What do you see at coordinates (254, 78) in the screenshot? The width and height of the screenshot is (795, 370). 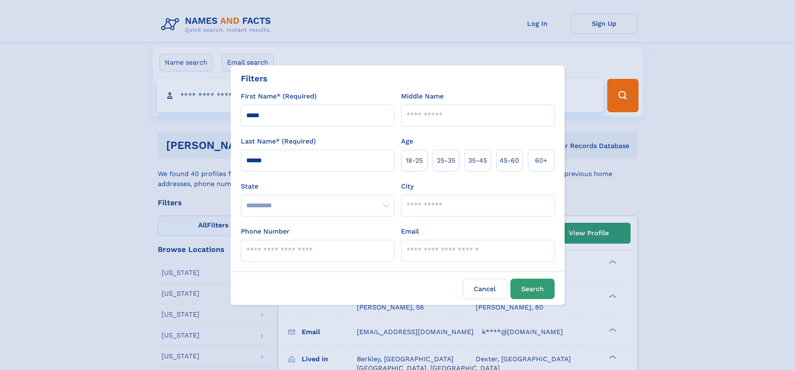 I see `div: Filters` at bounding box center [254, 78].